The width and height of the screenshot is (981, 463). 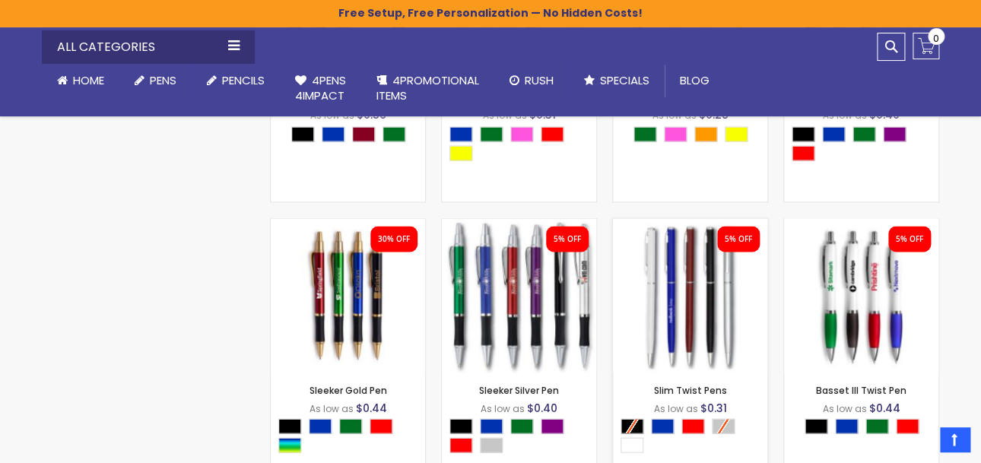 What do you see at coordinates (155, 81) in the screenshot?
I see `a: Pens` at bounding box center [155, 81].